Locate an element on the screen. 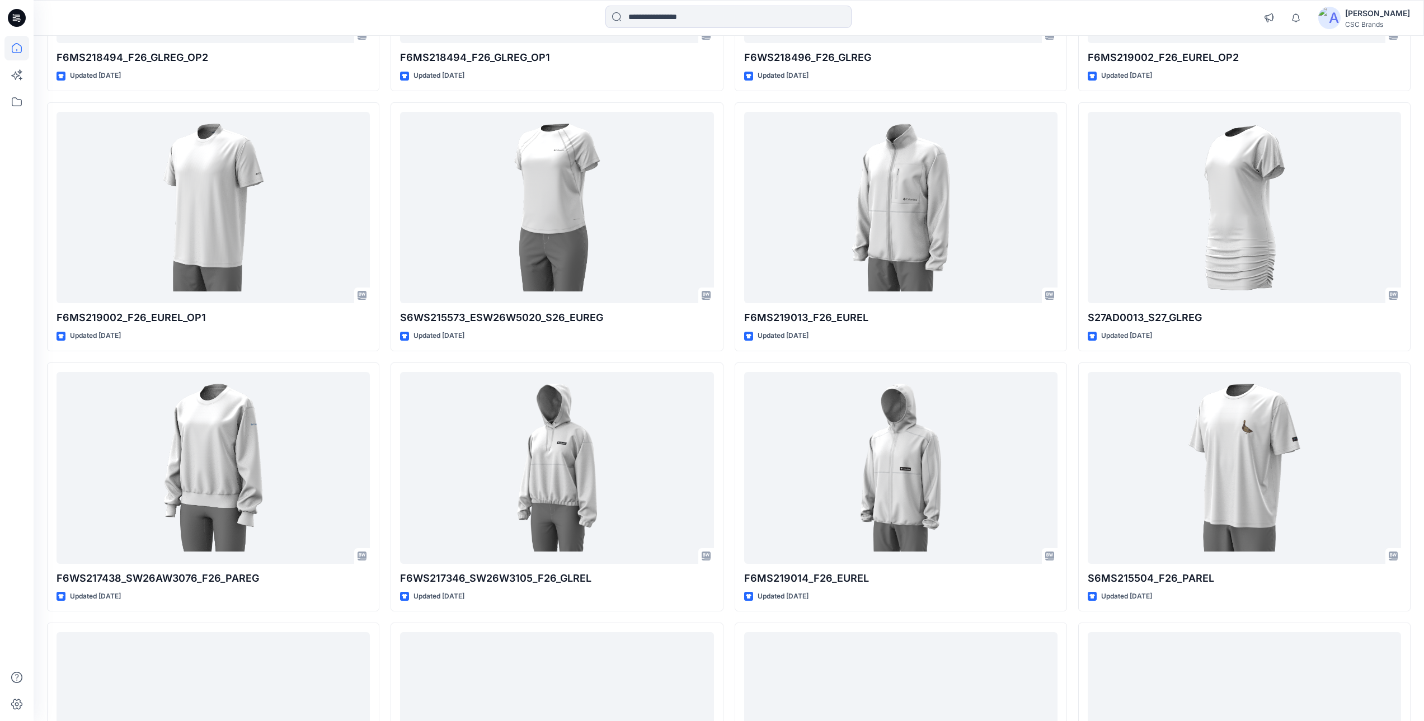 The width and height of the screenshot is (1424, 721). p: S6MS215504_F26_PAREL is located at coordinates (1244, 578).